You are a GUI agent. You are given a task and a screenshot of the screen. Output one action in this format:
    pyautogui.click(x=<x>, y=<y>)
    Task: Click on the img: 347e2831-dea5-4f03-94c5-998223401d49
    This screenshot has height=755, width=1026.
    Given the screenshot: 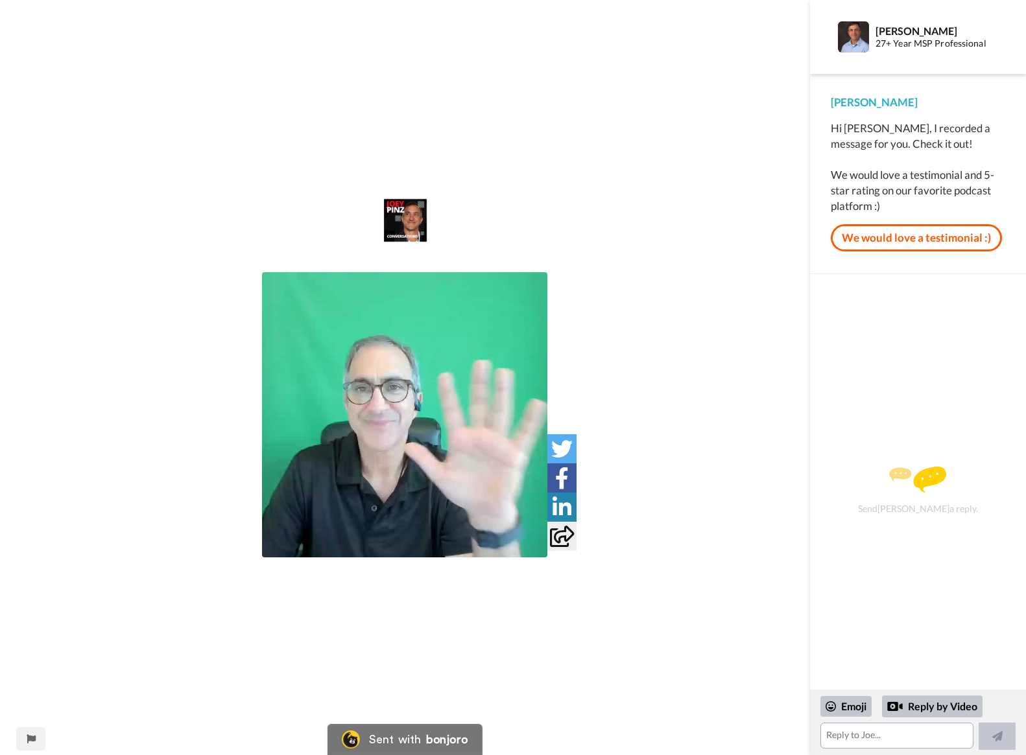 What is the action you would take?
    pyautogui.click(x=405, y=220)
    